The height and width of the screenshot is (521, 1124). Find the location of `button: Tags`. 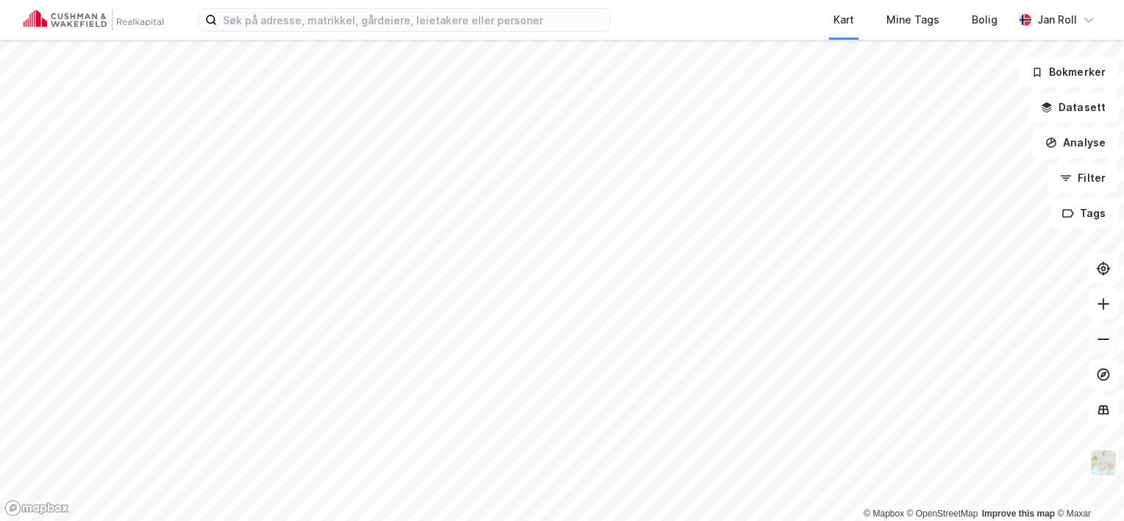

button: Tags is located at coordinates (1084, 213).